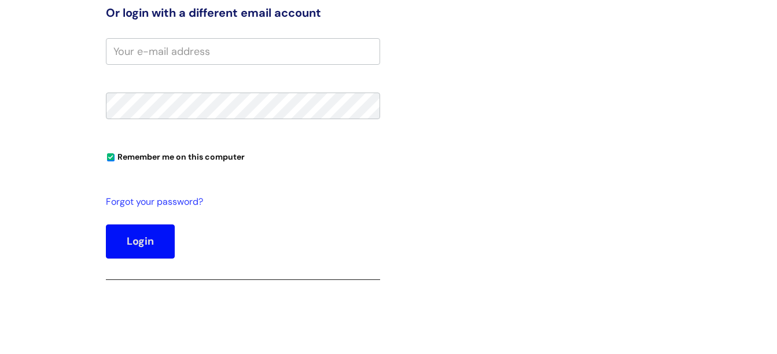  I want to click on input: Your e-mail address, so click(243, 52).